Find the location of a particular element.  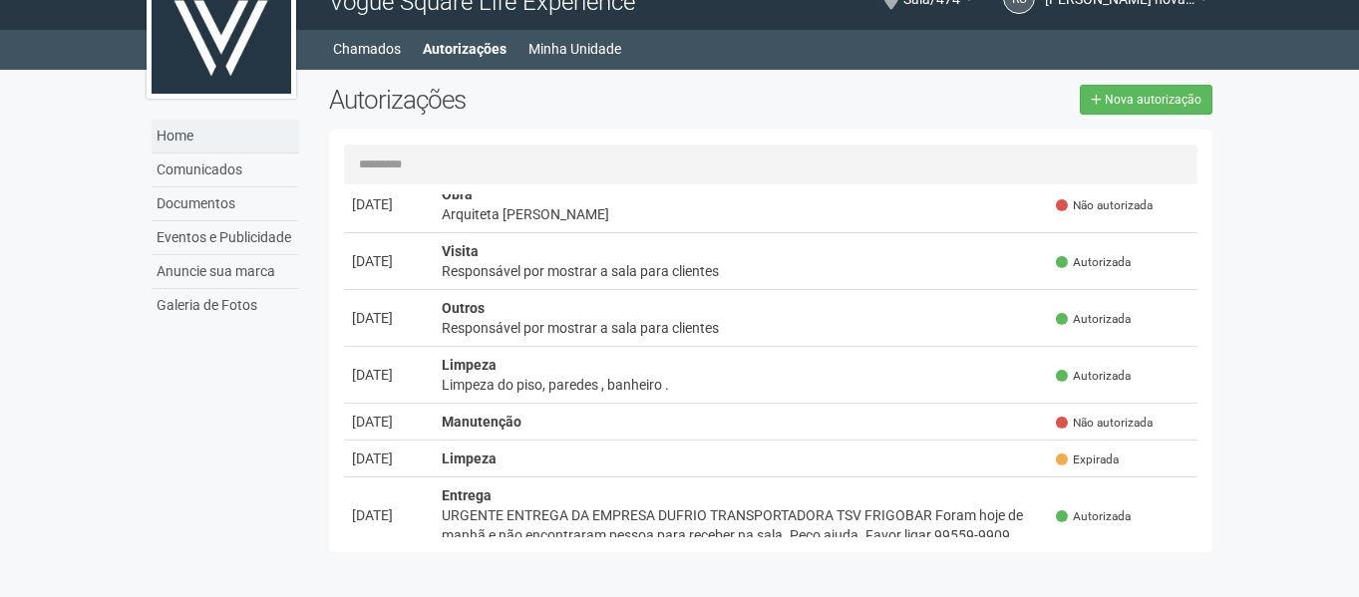

a: Autorizações is located at coordinates (465, 49).